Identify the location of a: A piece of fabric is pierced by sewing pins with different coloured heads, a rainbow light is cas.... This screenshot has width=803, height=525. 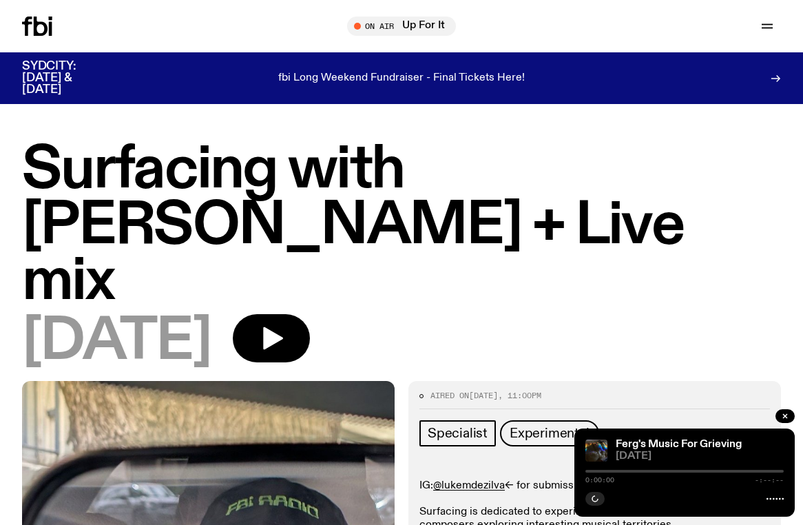
(597, 451).